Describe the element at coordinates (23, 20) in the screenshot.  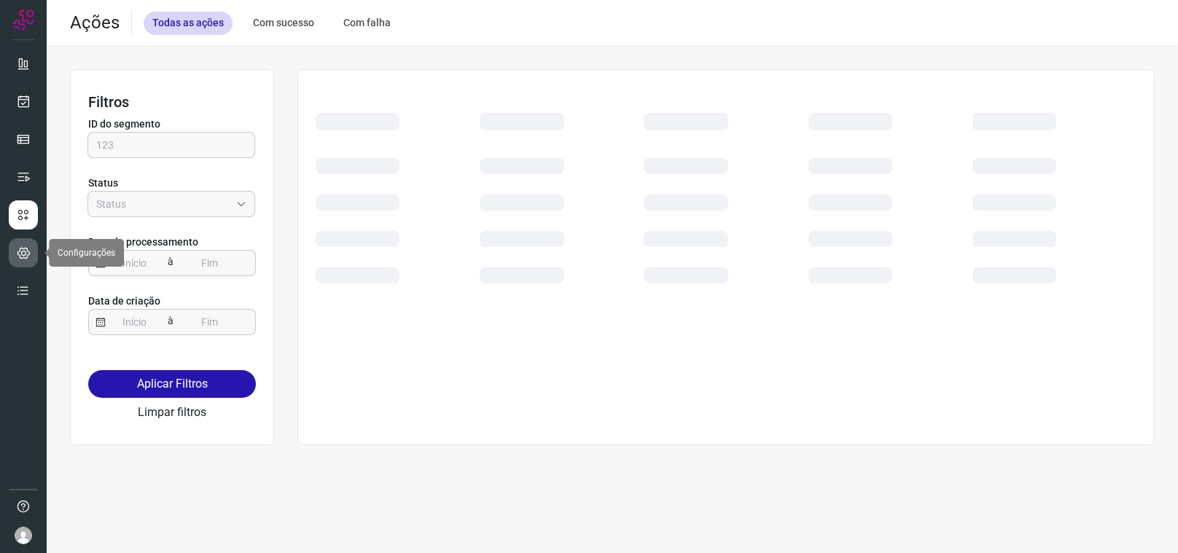
I see `img: Logo` at that location.